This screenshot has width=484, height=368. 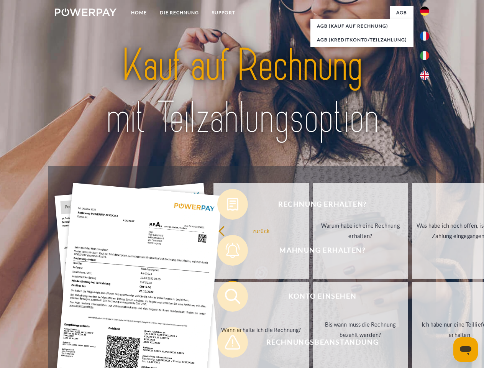 What do you see at coordinates (179, 13) in the screenshot?
I see `a: DIE RECHNUNG` at bounding box center [179, 13].